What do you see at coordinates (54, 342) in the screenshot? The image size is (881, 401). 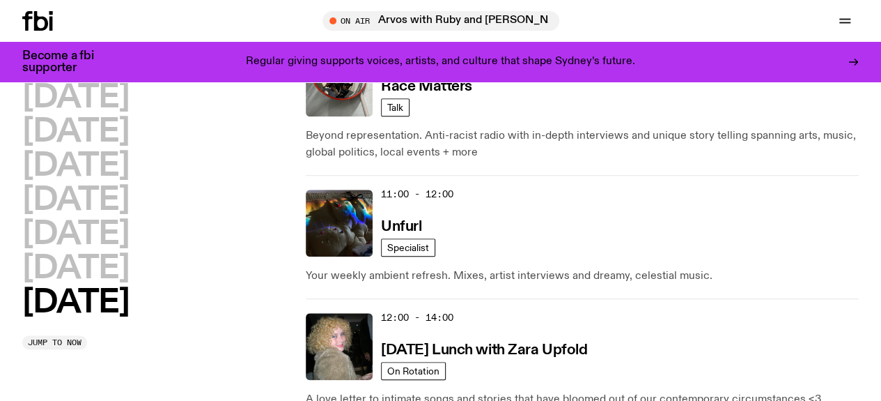 I see `button: Jump to now` at bounding box center [54, 342].